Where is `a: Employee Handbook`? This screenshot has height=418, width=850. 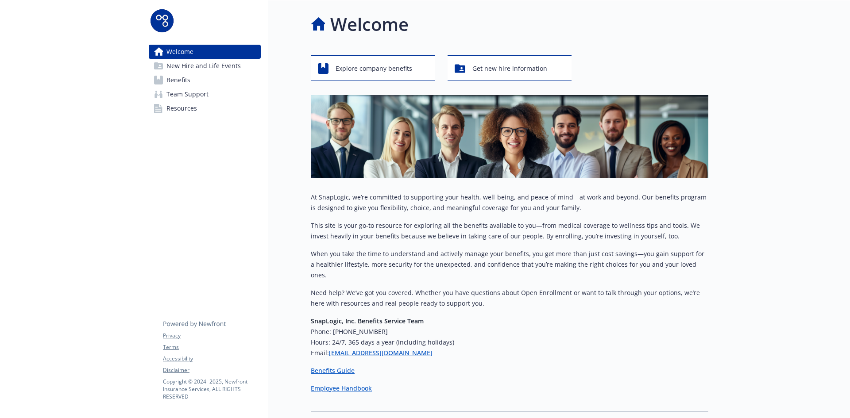
a: Employee Handbook is located at coordinates (341, 388).